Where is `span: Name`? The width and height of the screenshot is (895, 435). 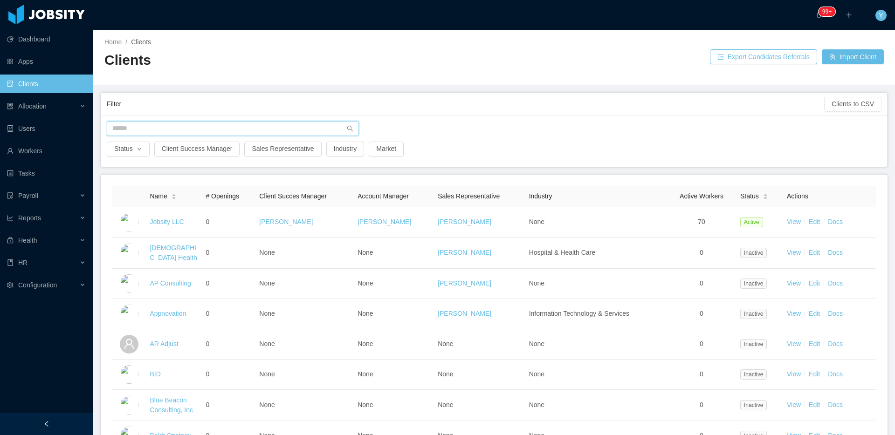 span: Name is located at coordinates (158, 196).